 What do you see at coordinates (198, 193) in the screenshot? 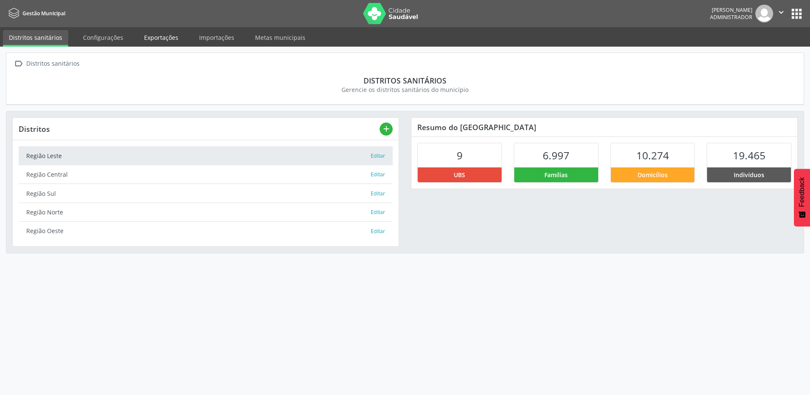
I see `div: Região Sul` at bounding box center [198, 193].